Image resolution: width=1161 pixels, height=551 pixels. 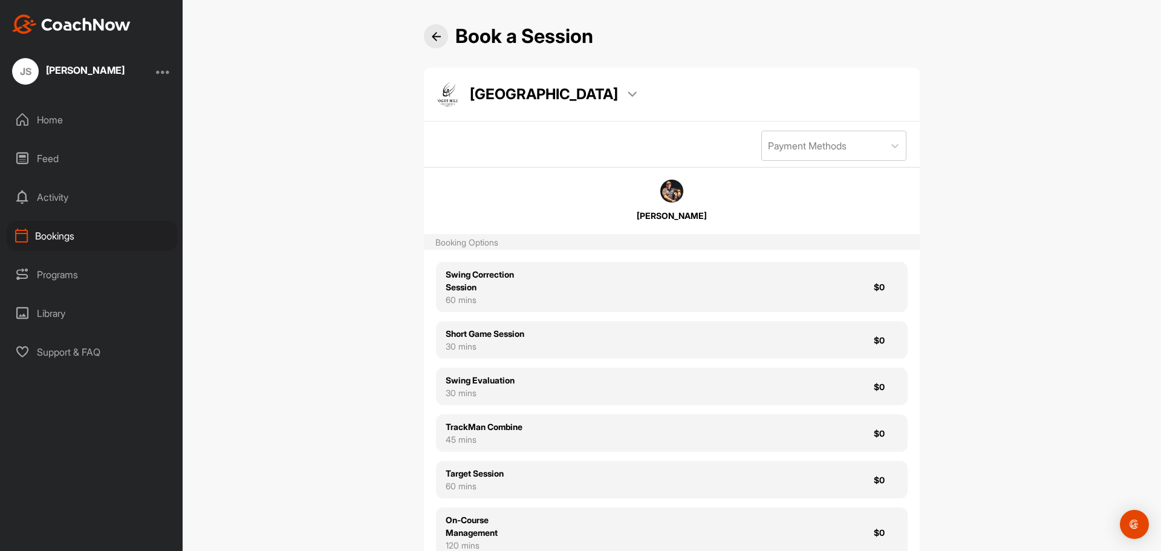 I want to click on div: Swing Correction Session, so click(x=489, y=281).